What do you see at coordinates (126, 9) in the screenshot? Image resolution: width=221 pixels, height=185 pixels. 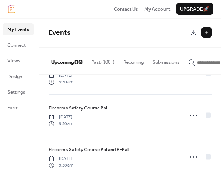 I see `span: Contact Us` at bounding box center [126, 9].